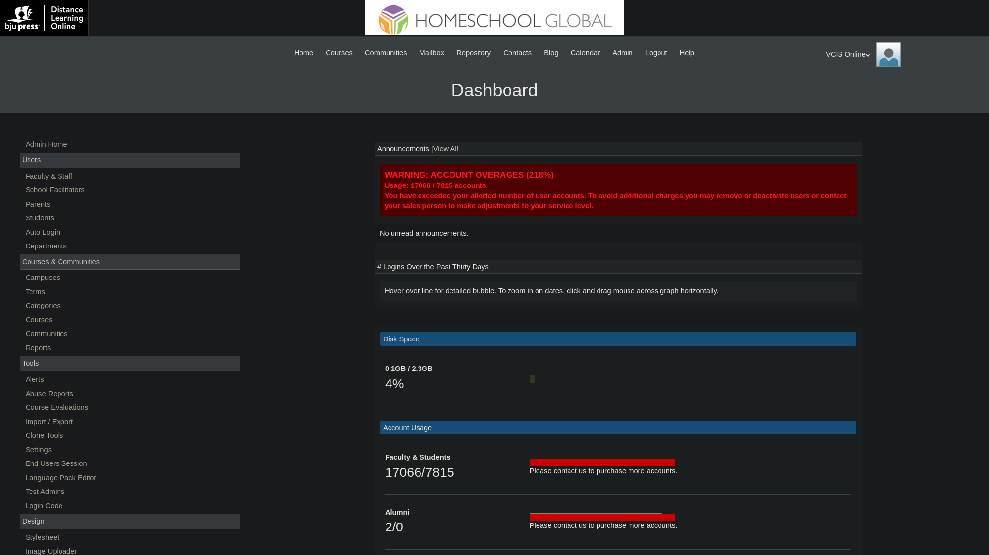 The height and width of the screenshot is (555, 989). What do you see at coordinates (129, 363) in the screenshot?
I see `div: Tools` at bounding box center [129, 363].